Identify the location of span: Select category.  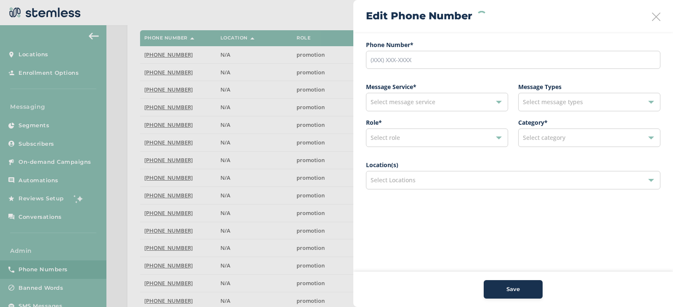
(544, 138).